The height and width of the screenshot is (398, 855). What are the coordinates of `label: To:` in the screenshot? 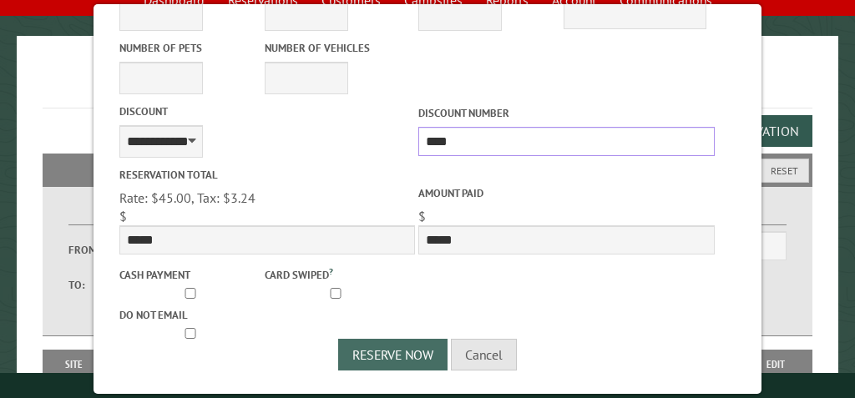 It's located at (90, 285).